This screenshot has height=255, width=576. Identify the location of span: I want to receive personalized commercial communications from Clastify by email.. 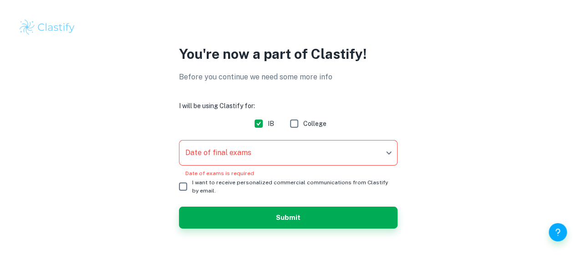
(291, 186).